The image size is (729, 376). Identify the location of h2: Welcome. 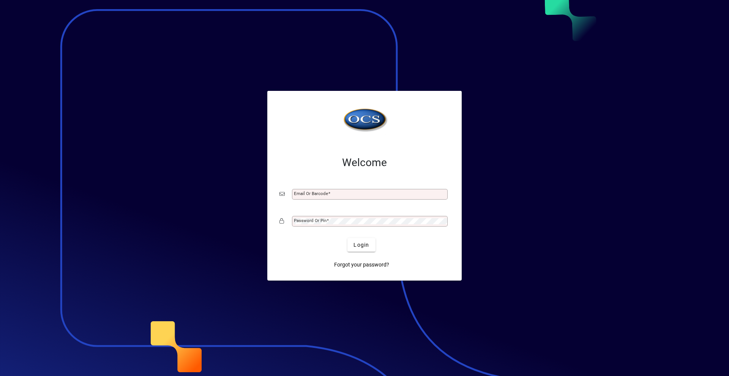
(365, 163).